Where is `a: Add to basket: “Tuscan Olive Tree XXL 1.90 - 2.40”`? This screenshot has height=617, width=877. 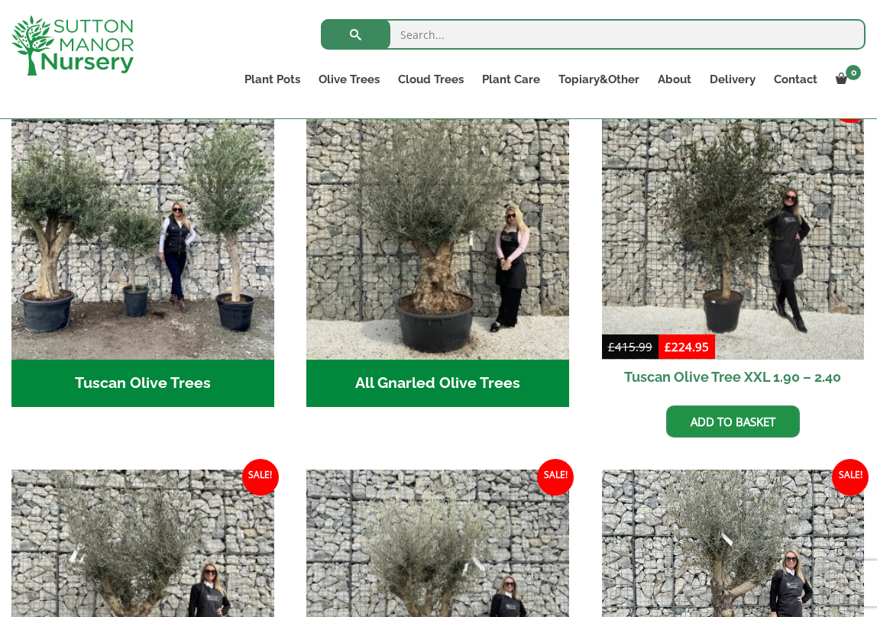 a: Add to basket: “Tuscan Olive Tree XXL 1.90 - 2.40” is located at coordinates (732, 422).